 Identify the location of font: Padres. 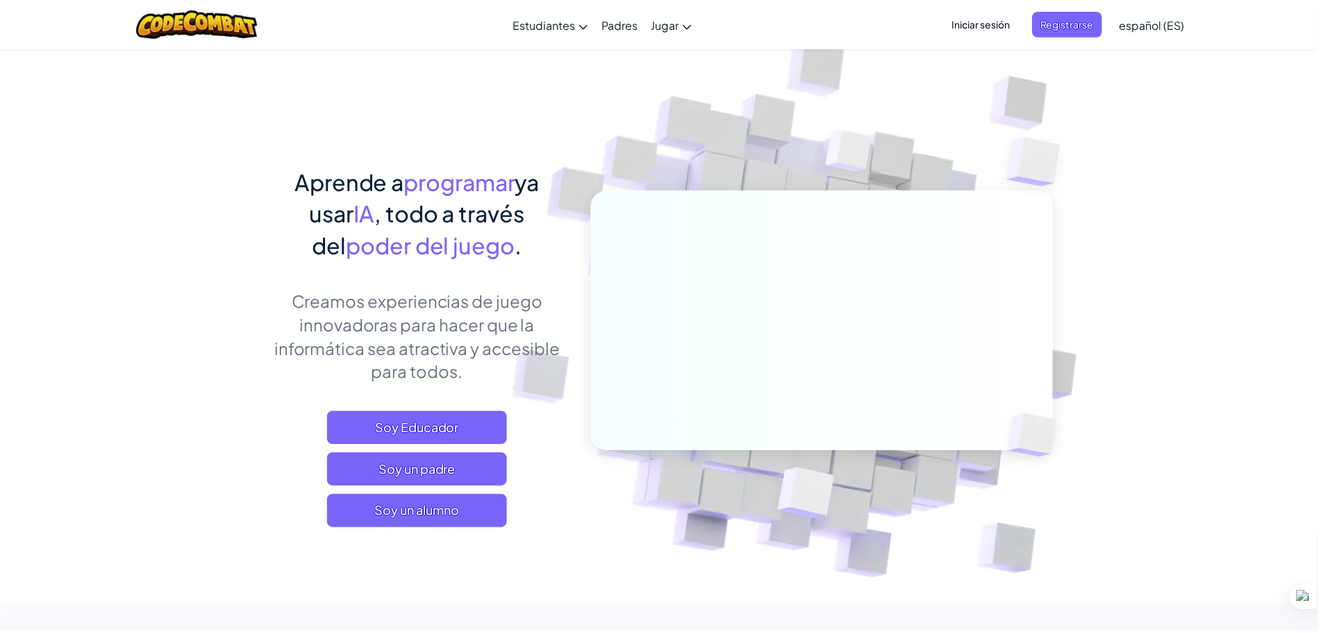
(622, 25).